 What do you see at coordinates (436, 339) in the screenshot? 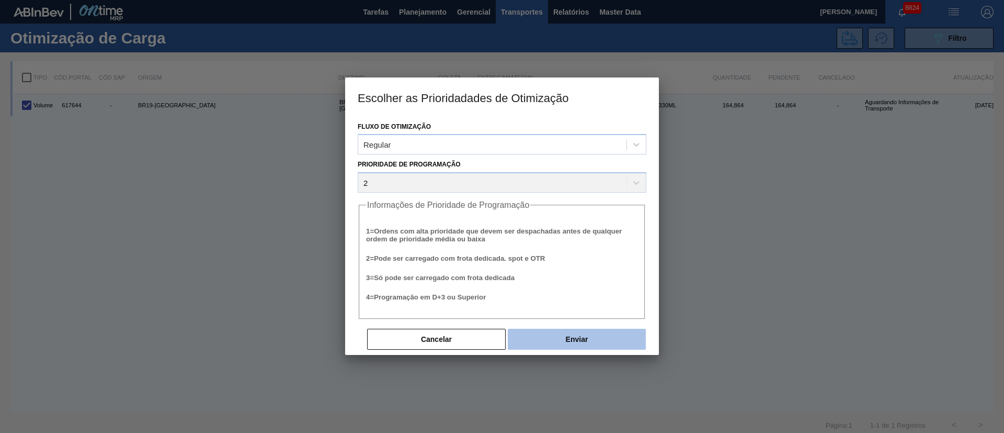
I see `button: Cancelar` at bounding box center [436, 339].